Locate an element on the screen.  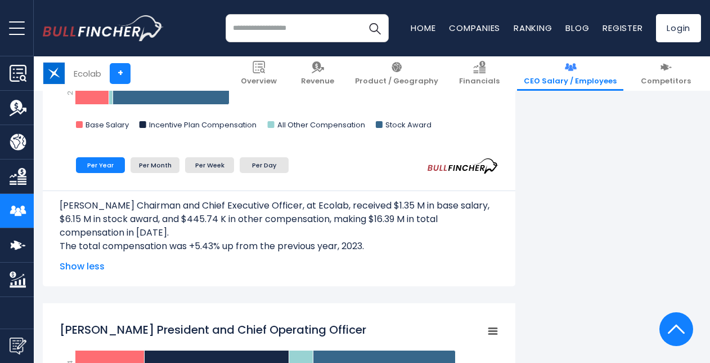
a: Home is located at coordinates (423, 28).